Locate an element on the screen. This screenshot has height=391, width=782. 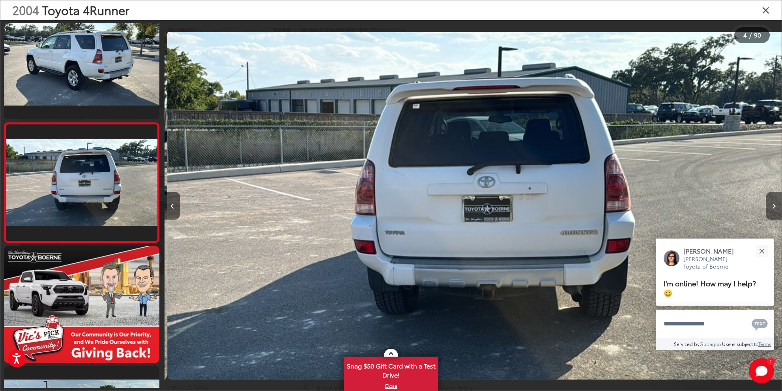
svg: Start Chat is located at coordinates (761, 370).